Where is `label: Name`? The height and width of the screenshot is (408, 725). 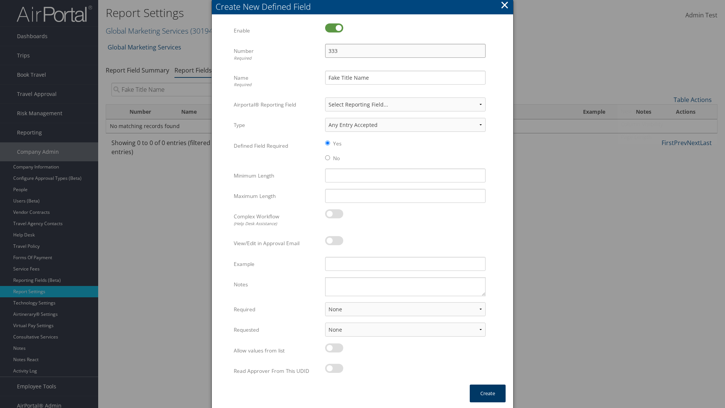
label: Name is located at coordinates (277, 81).